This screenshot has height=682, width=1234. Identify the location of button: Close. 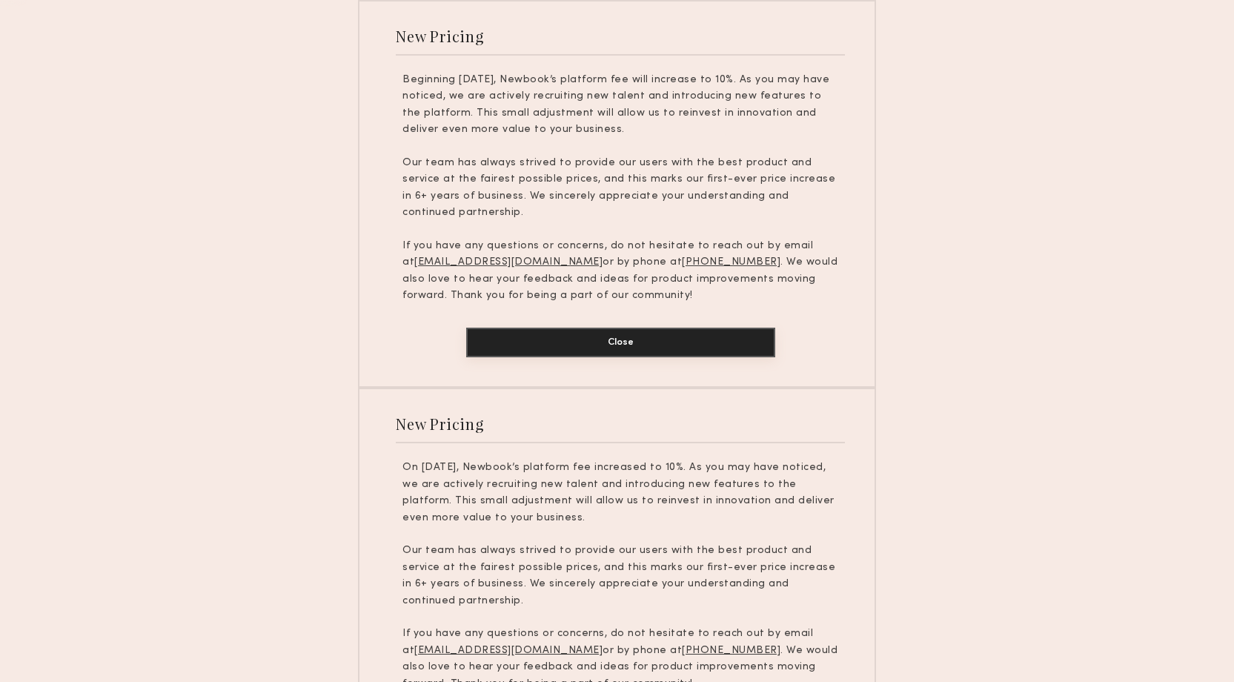
(621, 343).